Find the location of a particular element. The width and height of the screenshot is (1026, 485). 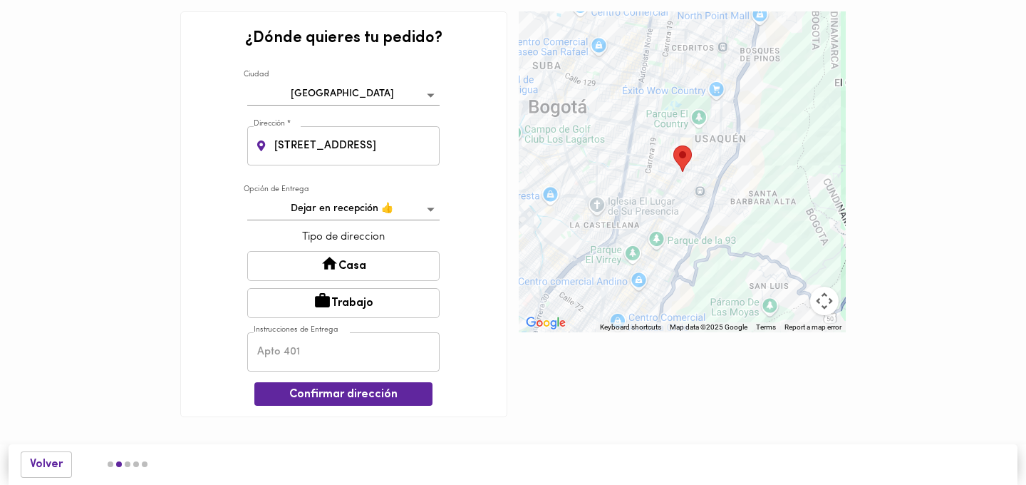

span: Volver is located at coordinates (46, 464).